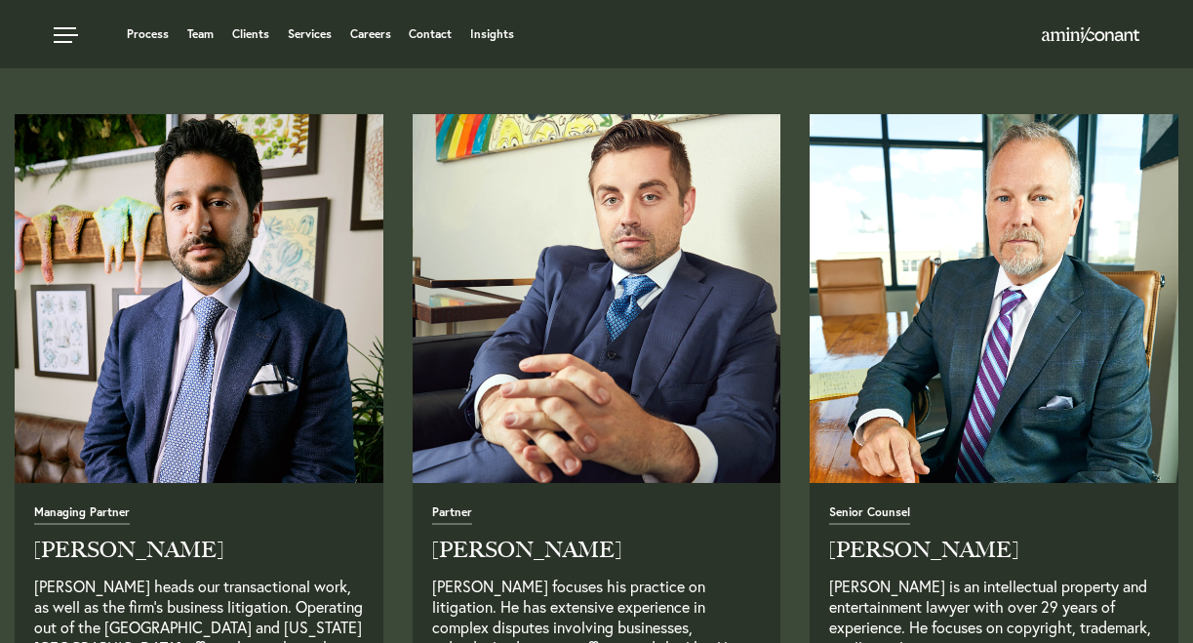 This screenshot has height=643, width=1193. What do you see at coordinates (994, 298) in the screenshot?
I see `img: buck_mckinney.jpg` at bounding box center [994, 298].